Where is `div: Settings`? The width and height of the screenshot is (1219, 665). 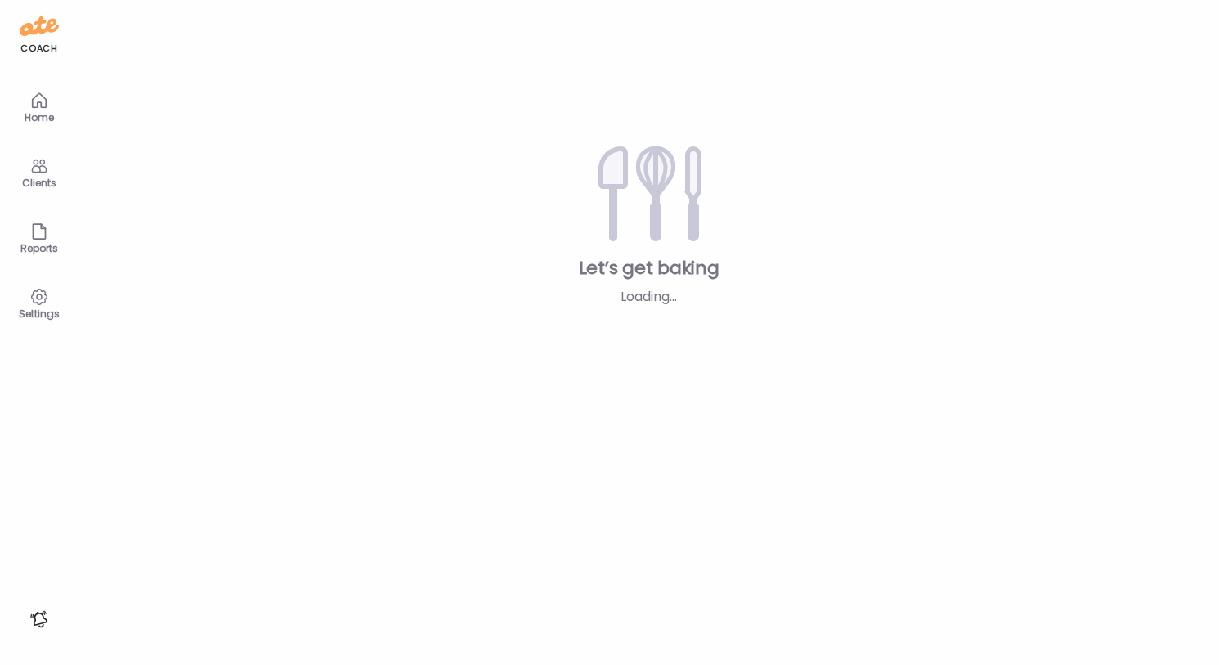
div: Settings is located at coordinates (39, 313).